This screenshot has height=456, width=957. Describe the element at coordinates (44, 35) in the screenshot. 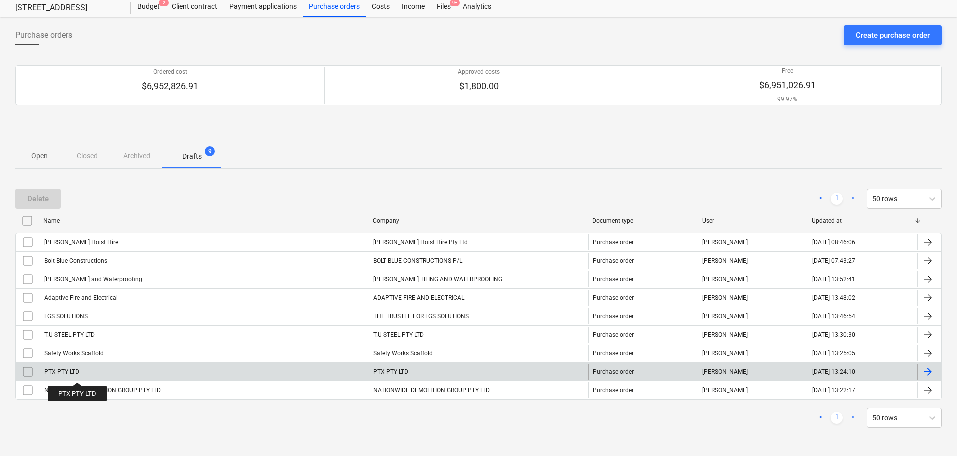

I see `span: Purchase orders` at that location.